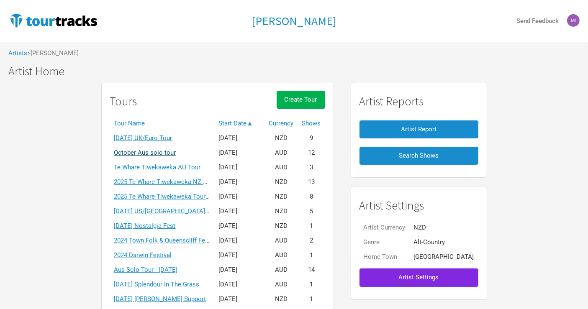  I want to click on th: Shows, so click(311, 123).